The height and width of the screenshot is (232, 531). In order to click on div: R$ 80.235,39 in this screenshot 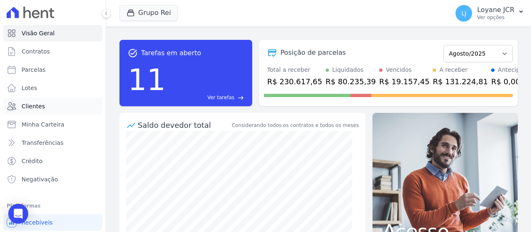, I will do `click(350, 81)`.